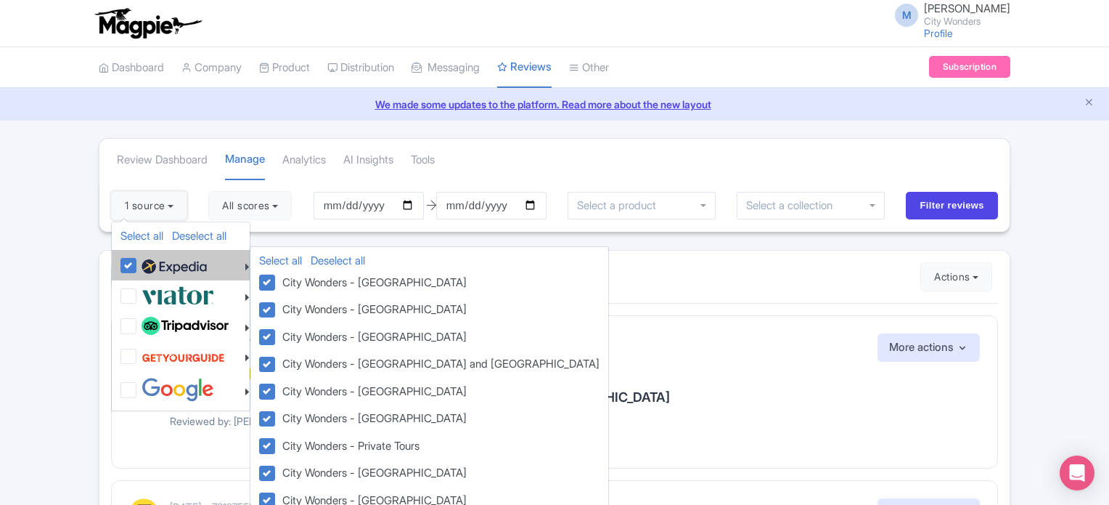  What do you see at coordinates (162, 160) in the screenshot?
I see `a: Review Dashboard` at bounding box center [162, 160].